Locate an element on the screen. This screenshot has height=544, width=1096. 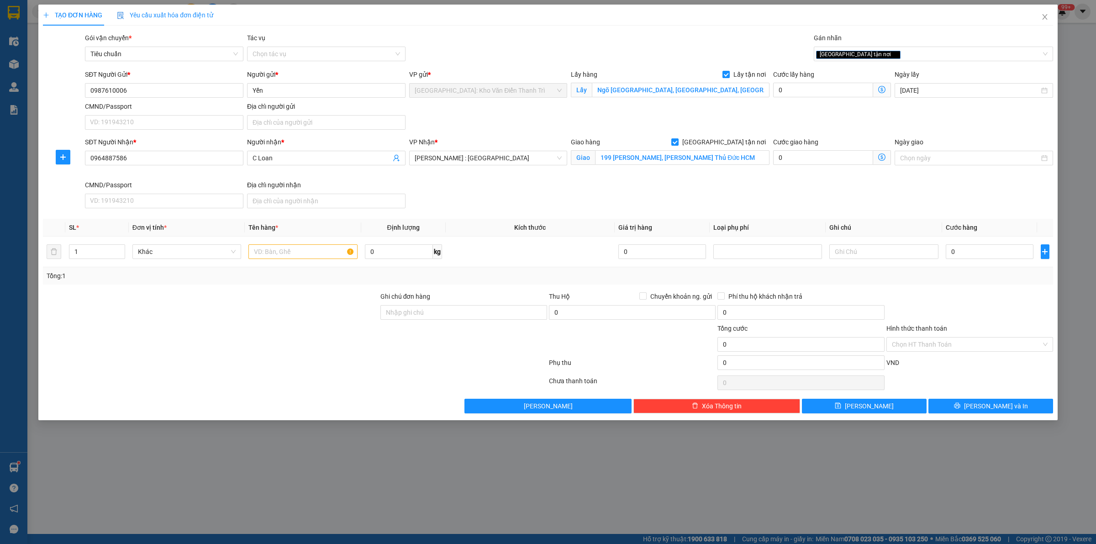
span: Cước hàng is located at coordinates (962, 228).